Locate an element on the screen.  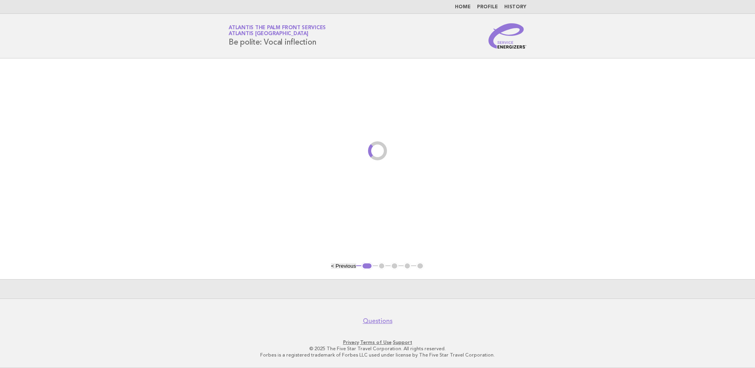
a: History is located at coordinates (515, 7).